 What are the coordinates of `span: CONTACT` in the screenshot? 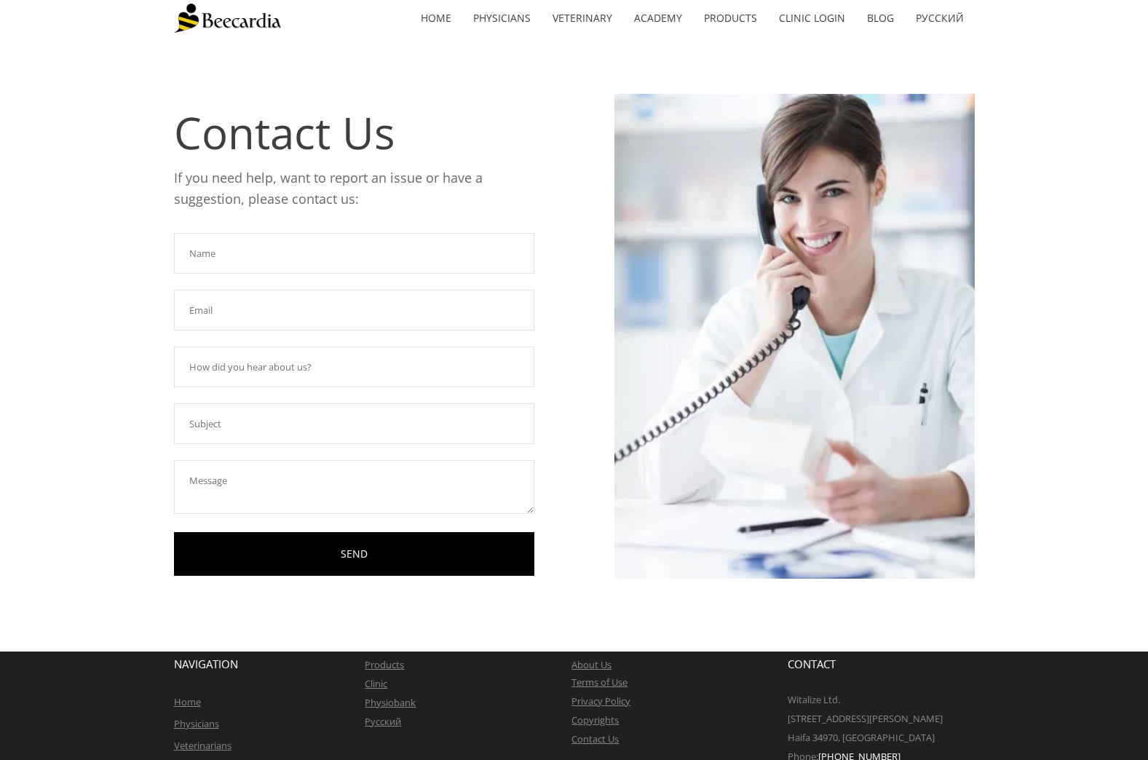 It's located at (812, 664).